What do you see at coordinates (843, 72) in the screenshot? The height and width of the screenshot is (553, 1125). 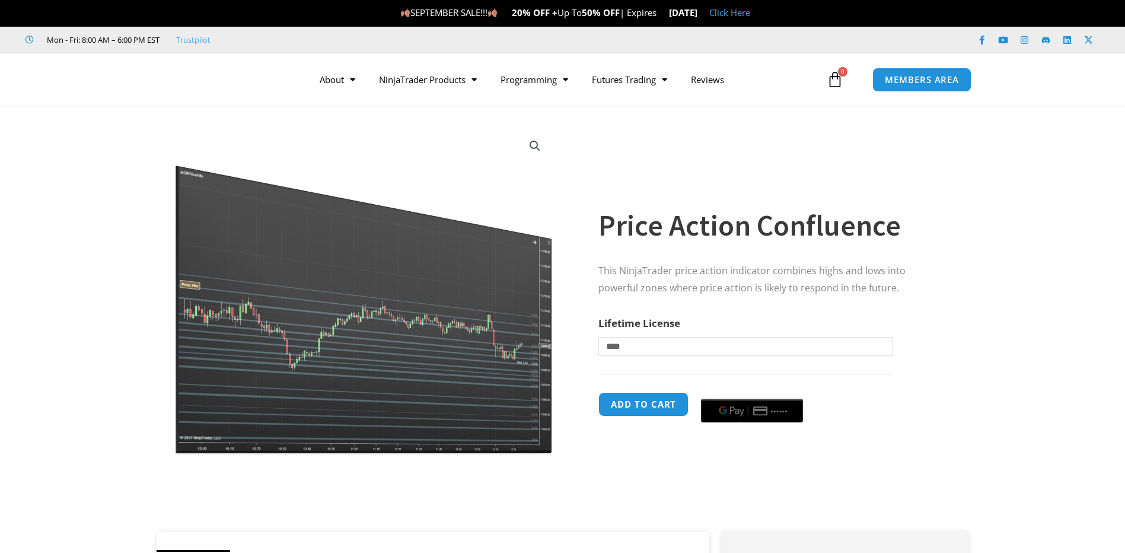 I see `span: 0` at bounding box center [843, 72].